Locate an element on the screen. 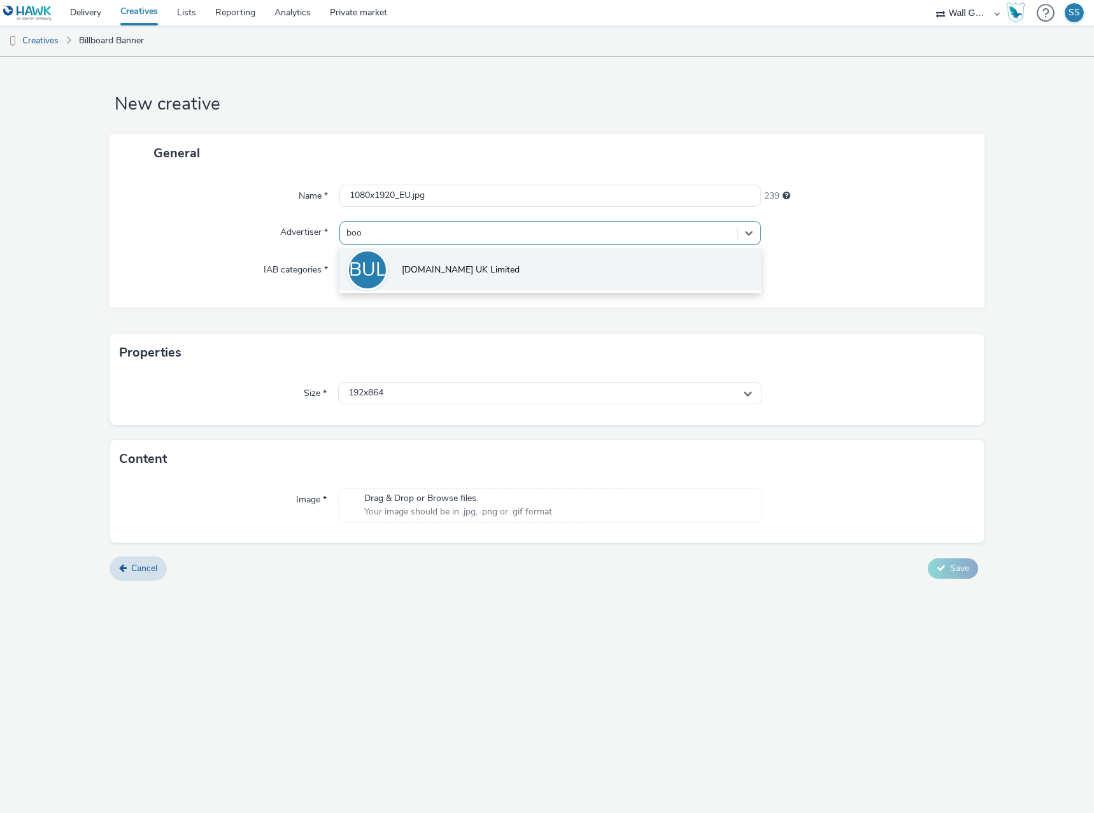 The height and width of the screenshot is (813, 1094). span: Drag & Drop or Browse files. is located at coordinates (458, 499).